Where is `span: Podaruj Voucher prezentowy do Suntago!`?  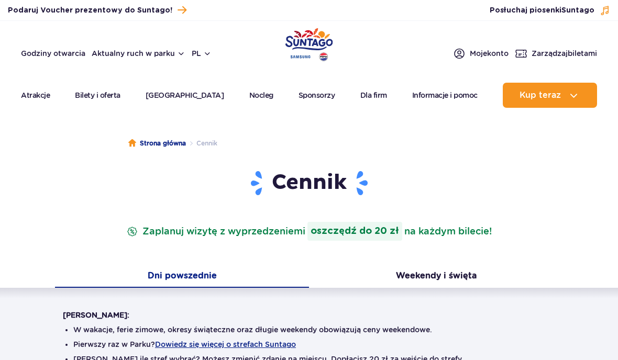 span: Podaruj Voucher prezentowy do Suntago! is located at coordinates (90, 10).